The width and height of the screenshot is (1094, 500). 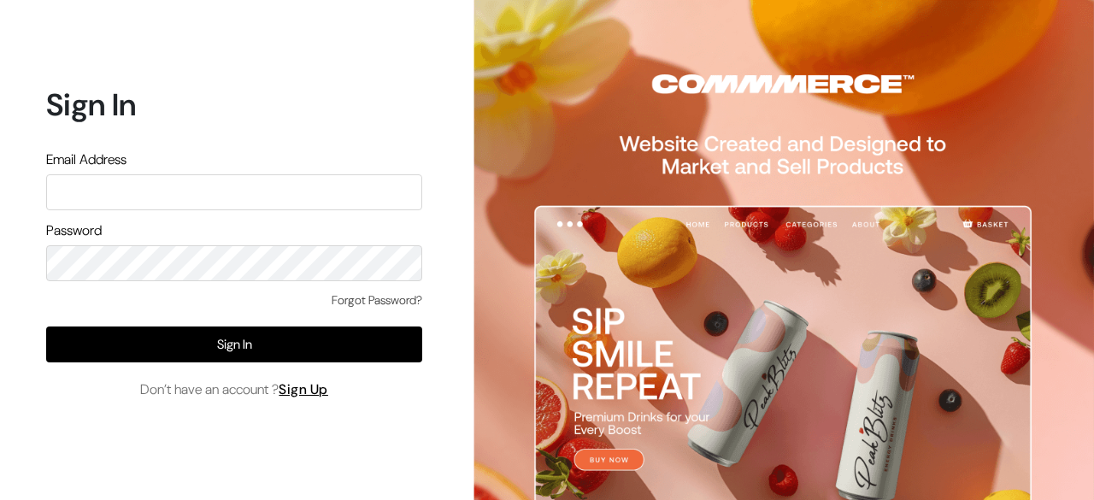 I want to click on label: Password, so click(x=74, y=231).